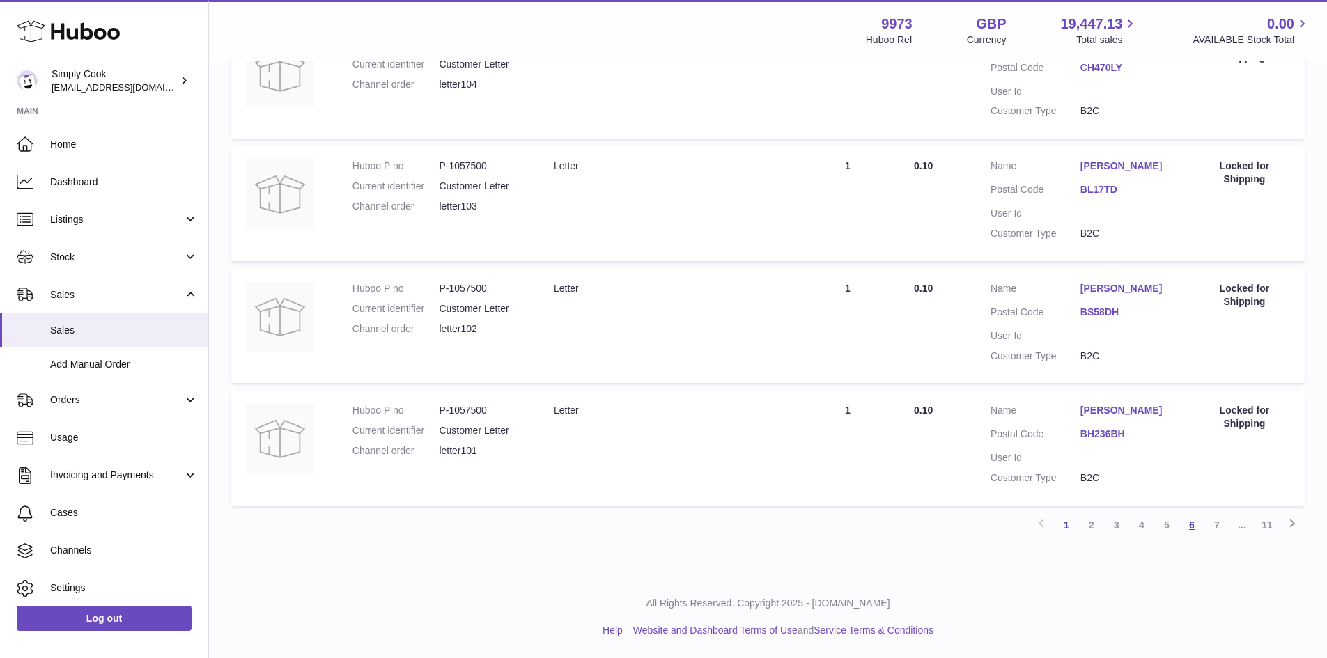 Image resolution: width=1327 pixels, height=658 pixels. I want to click on span: Orders, so click(116, 400).